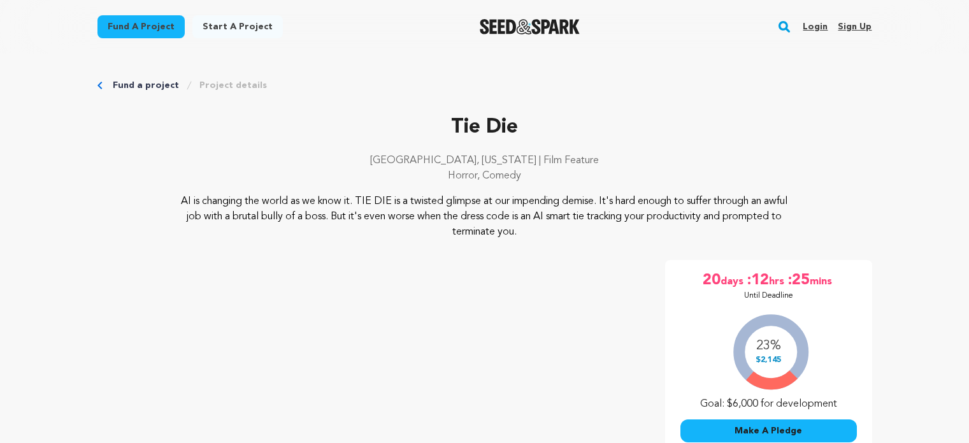 The image size is (969, 443). I want to click on span: :25, so click(798, 280).